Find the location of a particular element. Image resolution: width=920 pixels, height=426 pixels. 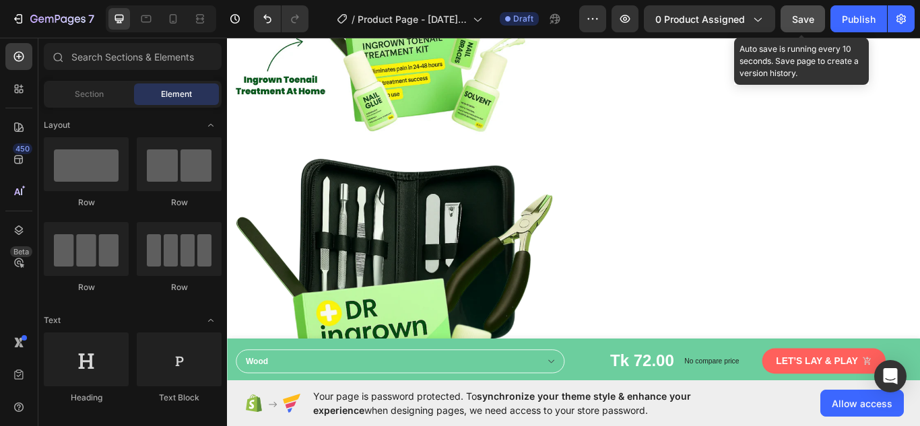

div: Text Block is located at coordinates (179, 398).